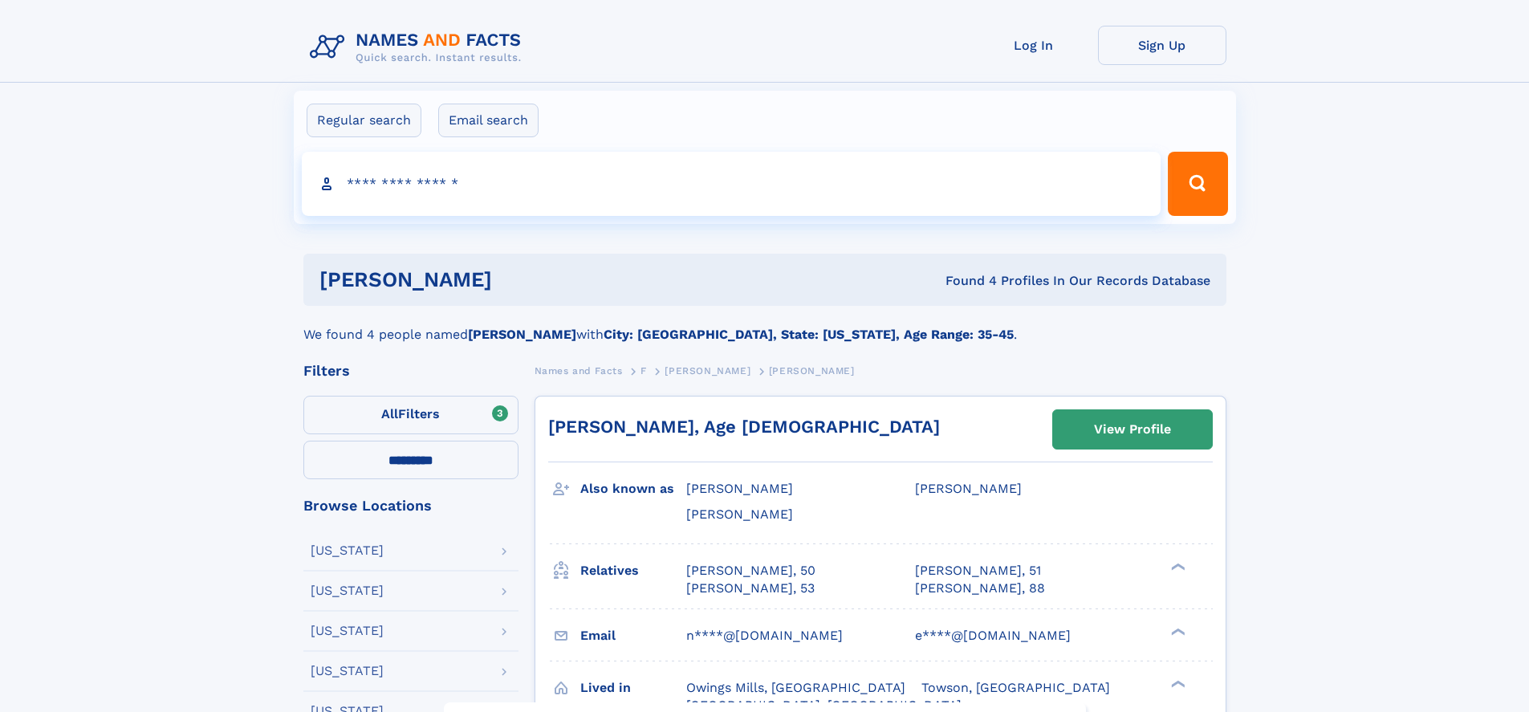  What do you see at coordinates (411, 506) in the screenshot?
I see `div: Browse Locations` at bounding box center [411, 506].